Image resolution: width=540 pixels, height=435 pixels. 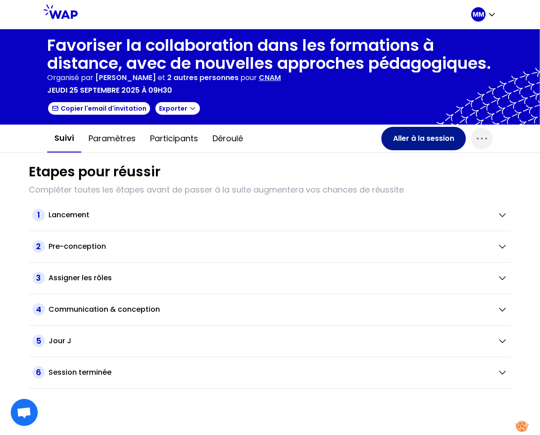 What do you see at coordinates (80, 278) in the screenshot?
I see `h2: Assigner les rôles` at bounding box center [80, 278].